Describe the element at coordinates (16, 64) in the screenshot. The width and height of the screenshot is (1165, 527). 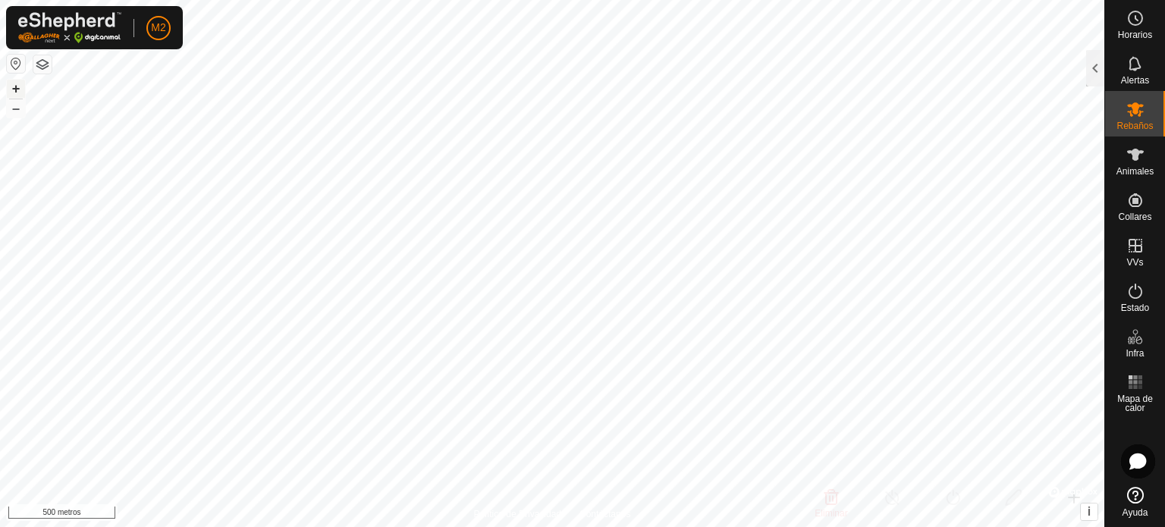
I see `button: Restablecer mapa` at that location.